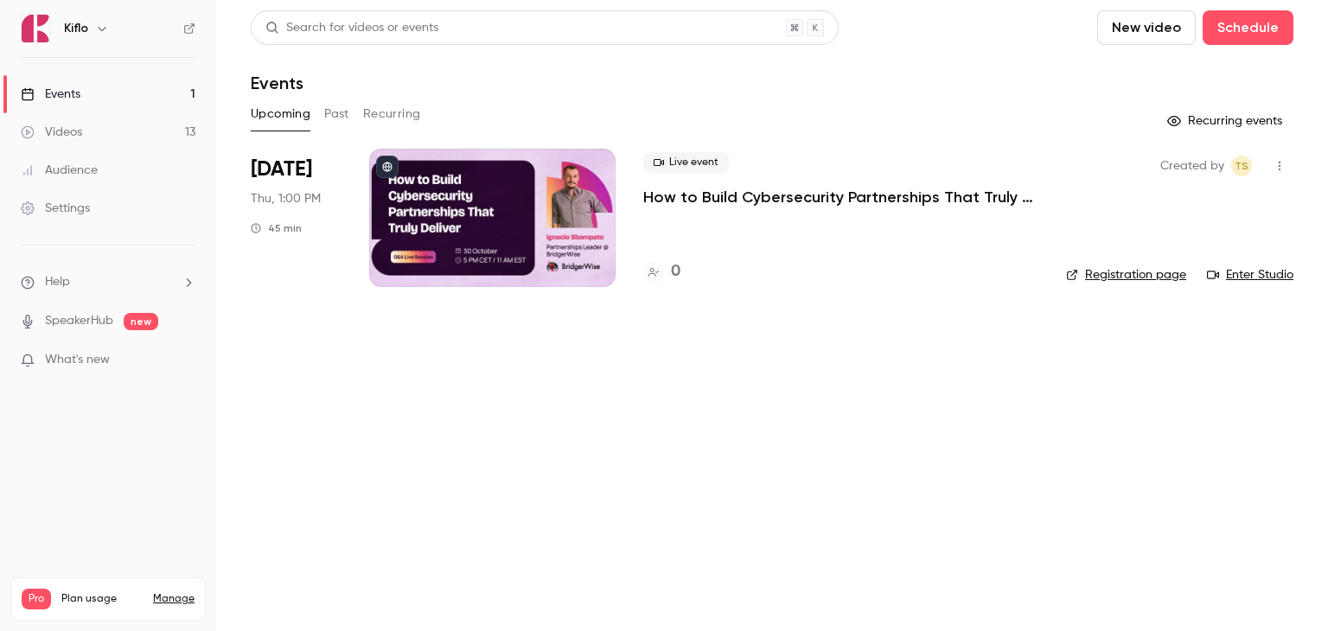 The image size is (1328, 631). I want to click on div: Events, so click(50, 94).